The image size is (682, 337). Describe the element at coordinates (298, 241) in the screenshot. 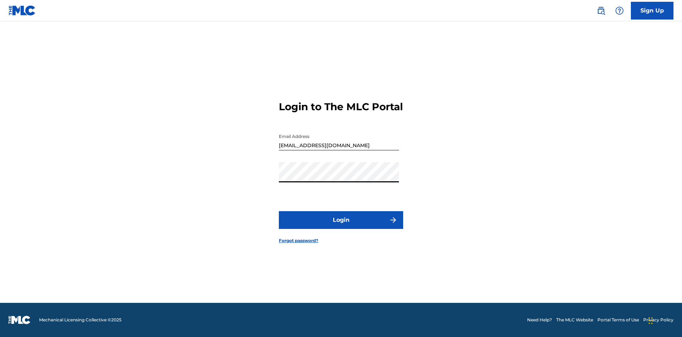

I see `a: Forgot password?` at that location.